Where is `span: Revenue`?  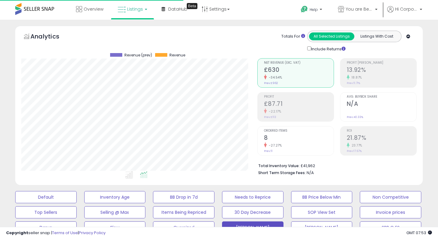 span: Revenue is located at coordinates (177, 55).